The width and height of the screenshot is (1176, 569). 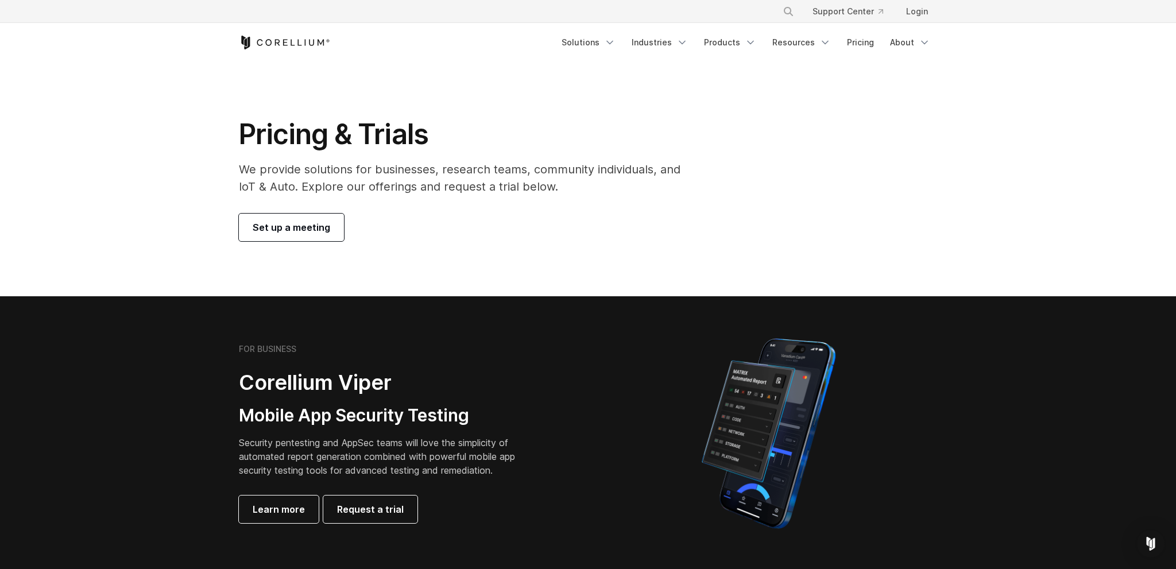 What do you see at coordinates (467, 178) in the screenshot?
I see `p: We provide solutions for businesses, research teams, community individuals, and IoT & Auto. Explo...` at bounding box center [467, 178].